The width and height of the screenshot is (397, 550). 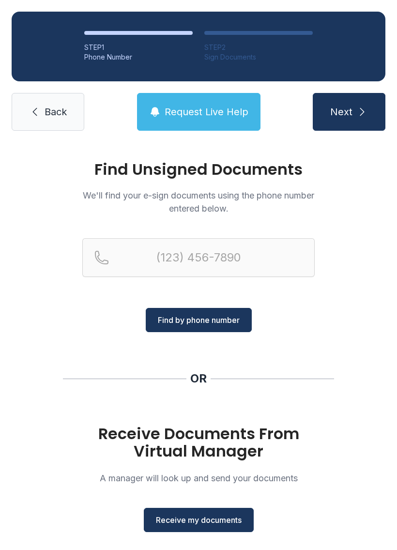 What do you see at coordinates (206, 112) in the screenshot?
I see `span: Request Live Help` at bounding box center [206, 112].